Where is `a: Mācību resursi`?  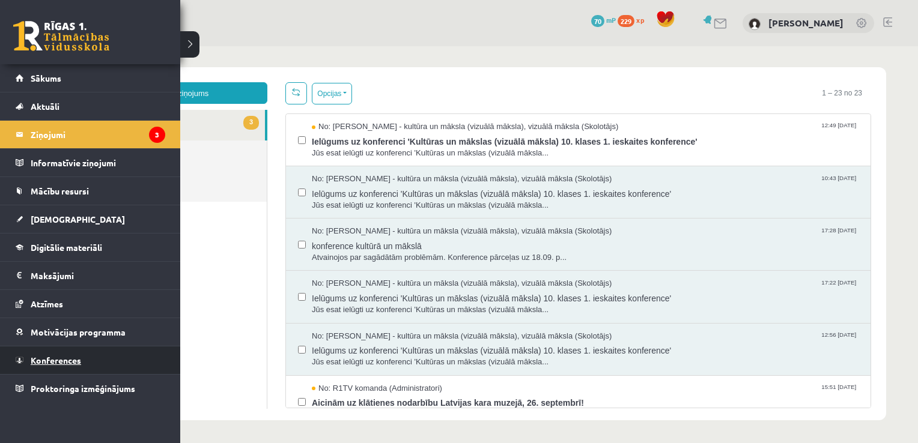
a: Mācību resursi is located at coordinates (90, 191).